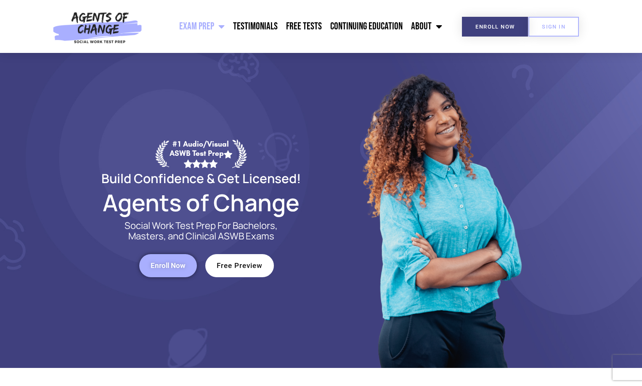  Describe the element at coordinates (304, 26) in the screenshot. I see `a: Free Tests` at that location.